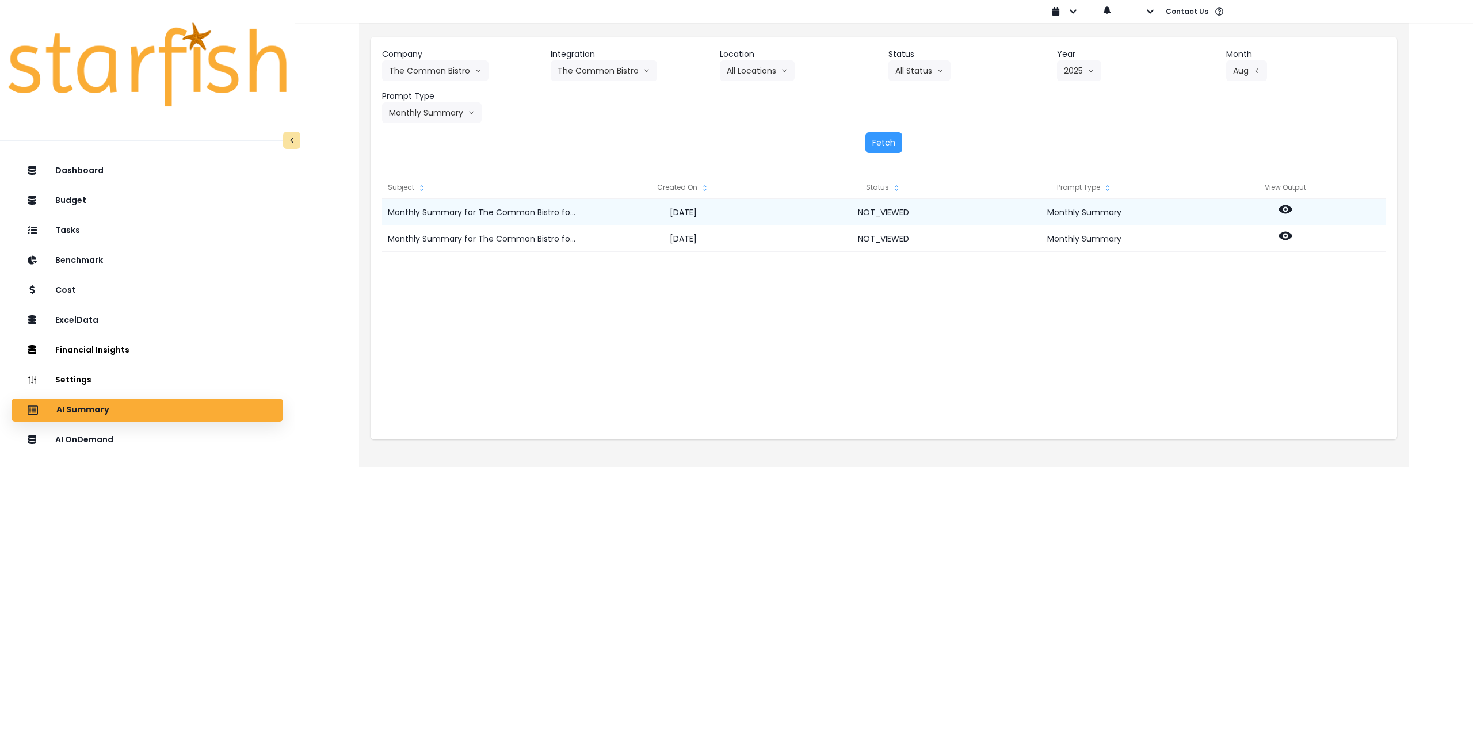  Describe the element at coordinates (920, 71) in the screenshot. I see `button: All Statusarrow down line` at that location.